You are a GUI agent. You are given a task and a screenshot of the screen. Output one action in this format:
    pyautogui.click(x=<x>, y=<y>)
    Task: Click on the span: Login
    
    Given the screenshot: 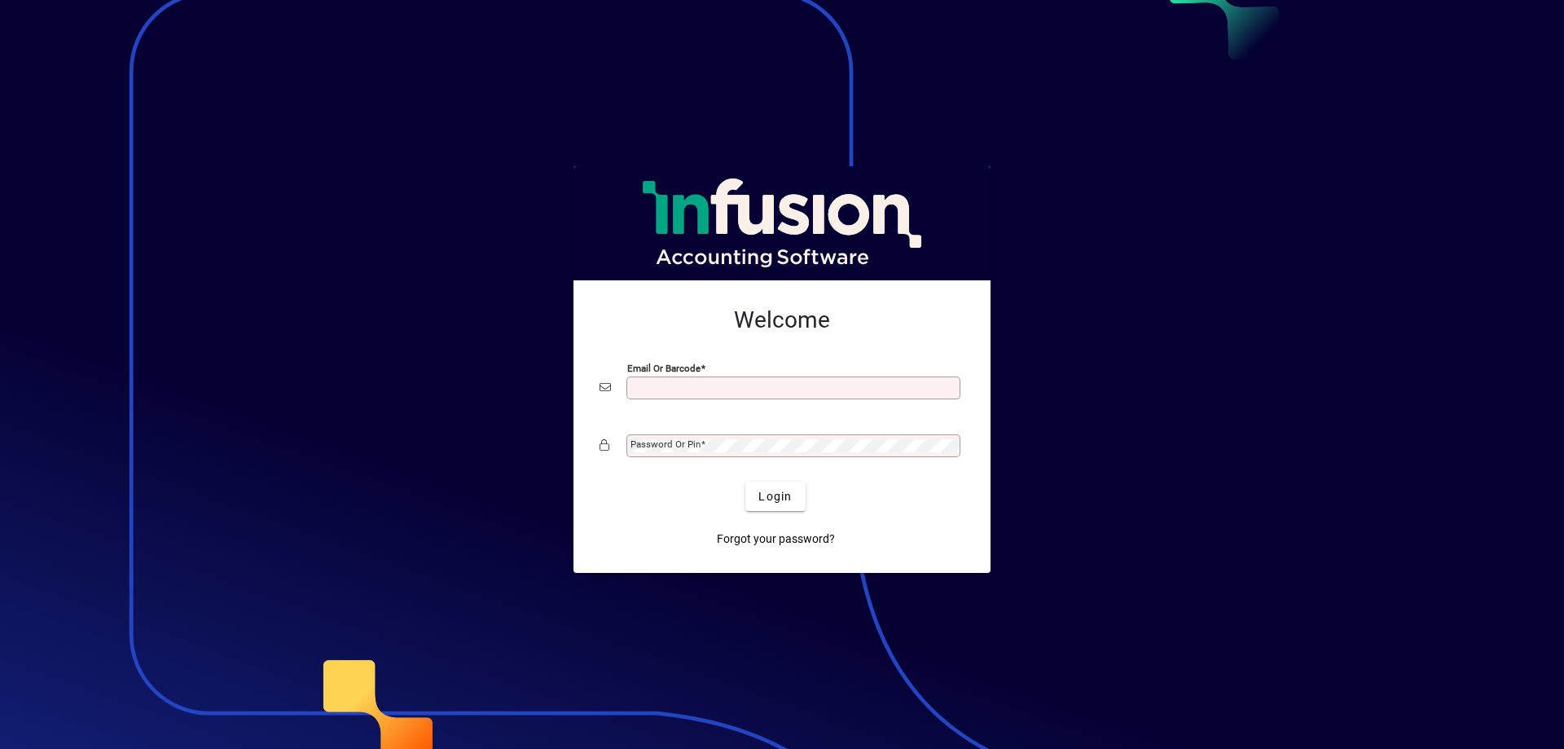 What is the action you would take?
    pyautogui.click(x=775, y=496)
    